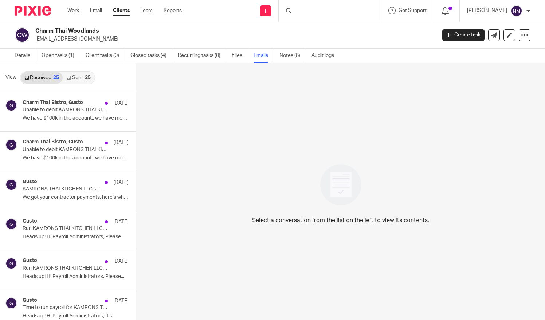 The height and width of the screenshot is (320, 545). Describe the element at coordinates (341, 220) in the screenshot. I see `p: Select a conversation from the list on the left to view its contents.` at that location.